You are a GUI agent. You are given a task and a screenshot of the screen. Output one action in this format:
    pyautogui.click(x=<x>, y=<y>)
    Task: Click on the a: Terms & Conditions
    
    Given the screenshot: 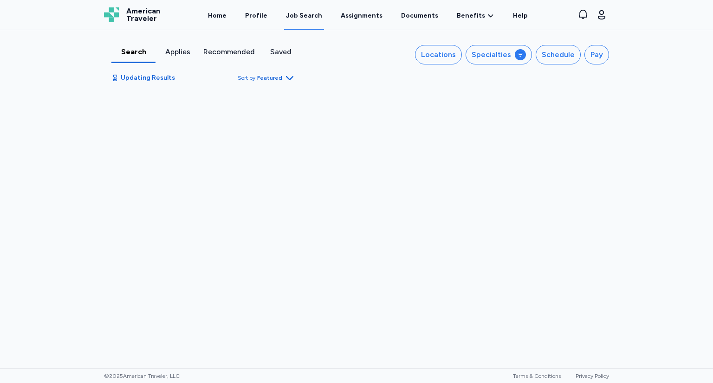 What is the action you would take?
    pyautogui.click(x=537, y=376)
    